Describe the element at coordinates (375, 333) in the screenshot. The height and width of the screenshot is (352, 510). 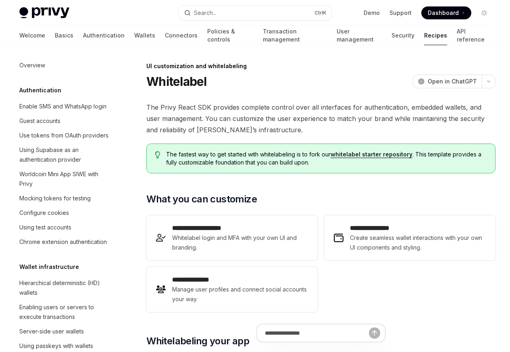
I see `button: Send message` at that location.